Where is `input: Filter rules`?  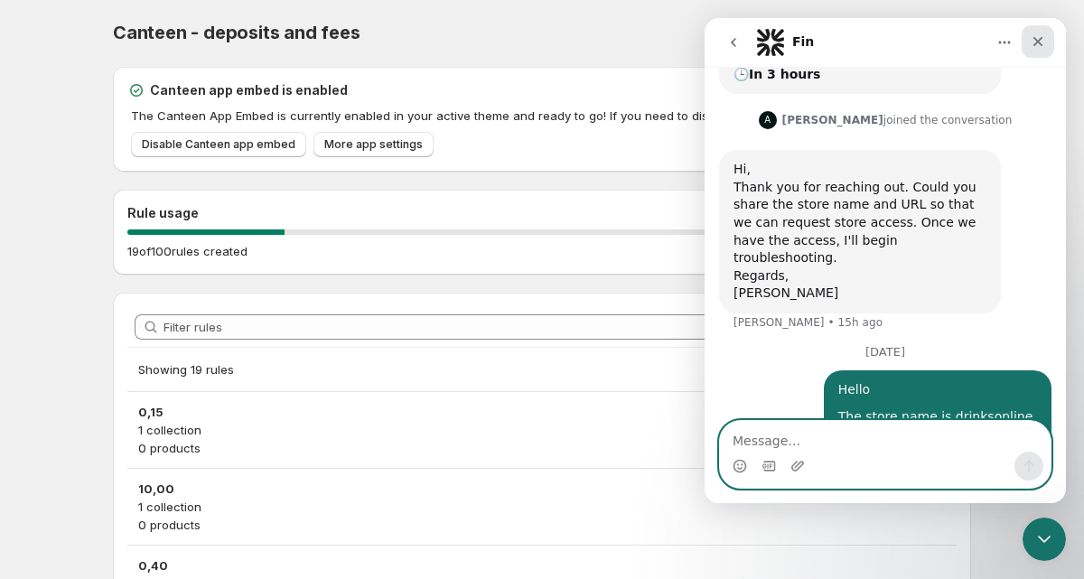
input: Filter rules is located at coordinates (557, 327).